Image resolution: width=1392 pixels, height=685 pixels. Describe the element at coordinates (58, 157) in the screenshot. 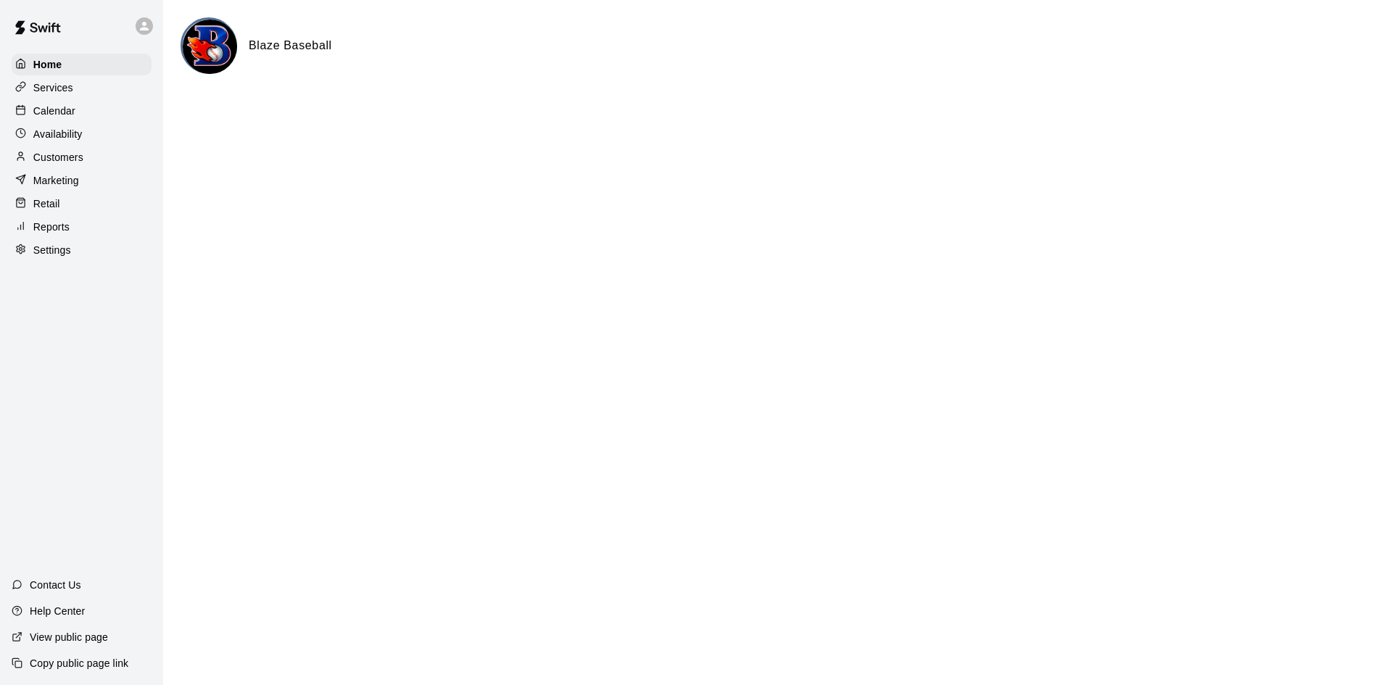

I see `p: Customers` at that location.